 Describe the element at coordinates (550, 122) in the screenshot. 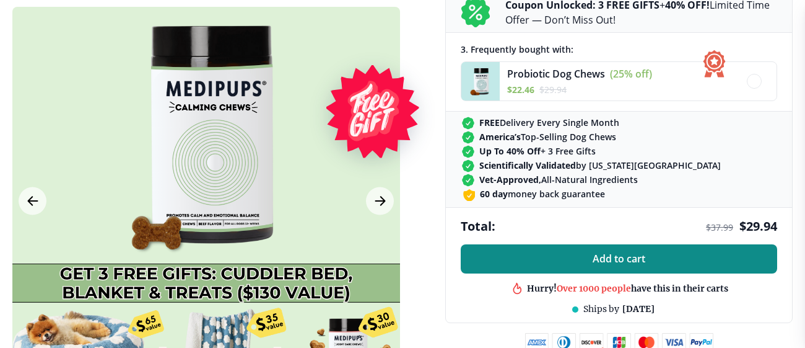

I see `span: Delivery Every Single Month` at that location.